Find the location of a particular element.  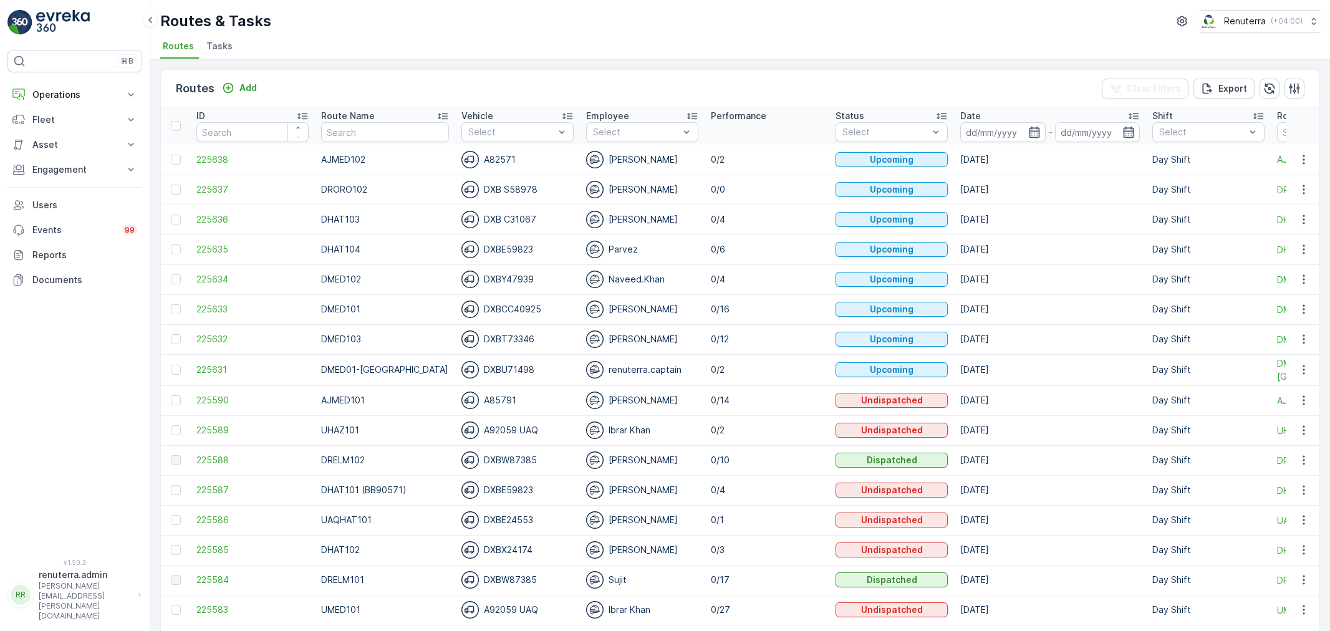

span: 225631 is located at coordinates (253, 370).